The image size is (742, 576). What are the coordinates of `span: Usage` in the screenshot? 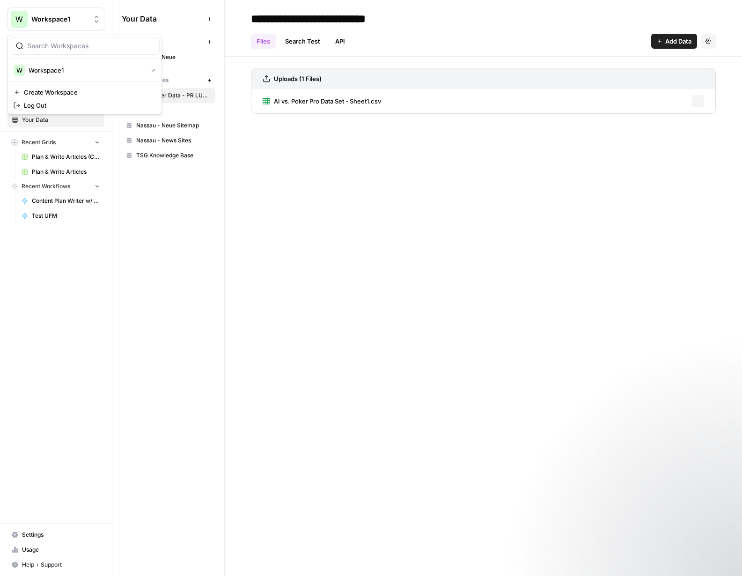 It's located at (61, 549).